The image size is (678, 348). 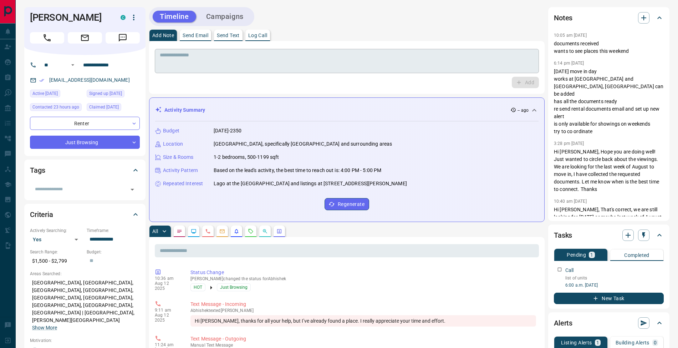 I want to click on p: Text Message - Incoming, so click(x=363, y=304).